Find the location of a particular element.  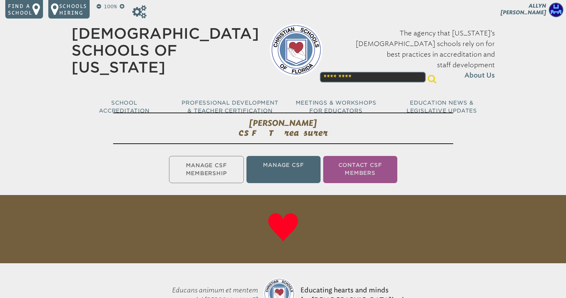

p: Find a school is located at coordinates (20, 9).